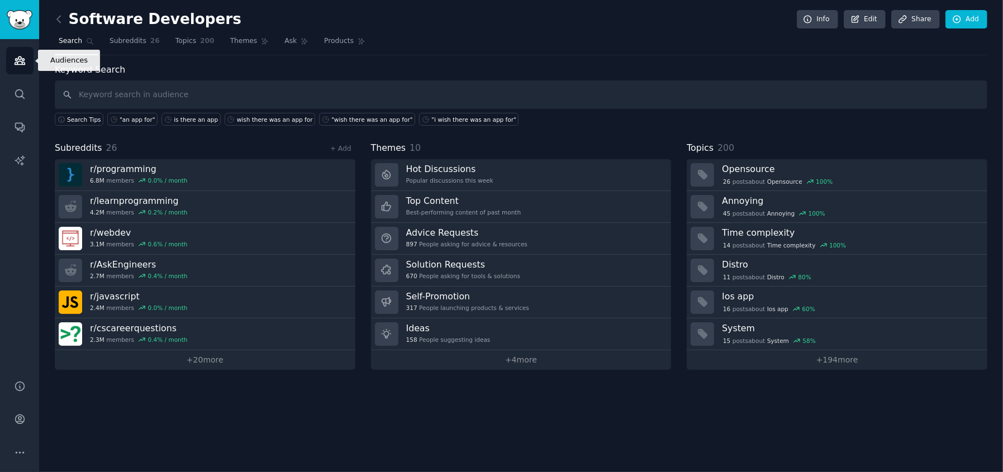 This screenshot has height=472, width=1003. I want to click on a: Advice Requests897People asking for advice & resources, so click(521, 239).